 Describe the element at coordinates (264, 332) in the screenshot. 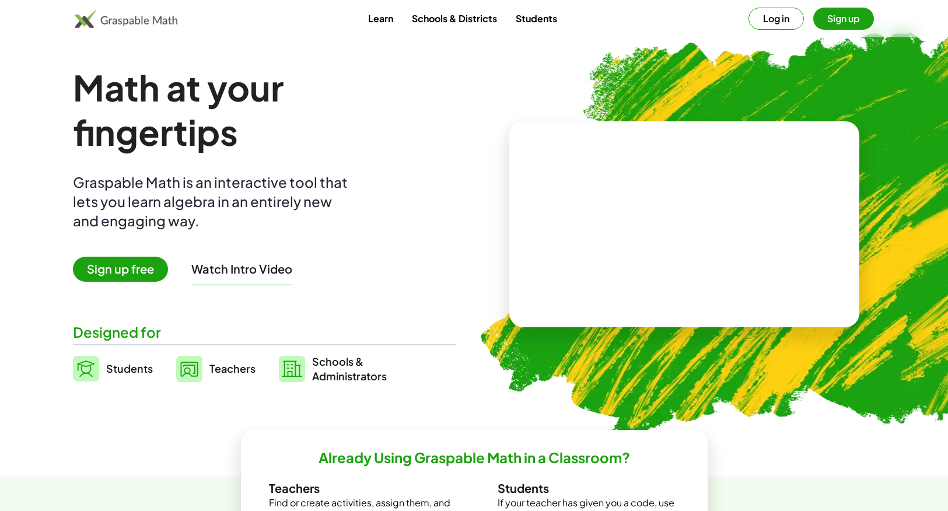

I see `div: Designed for` at that location.